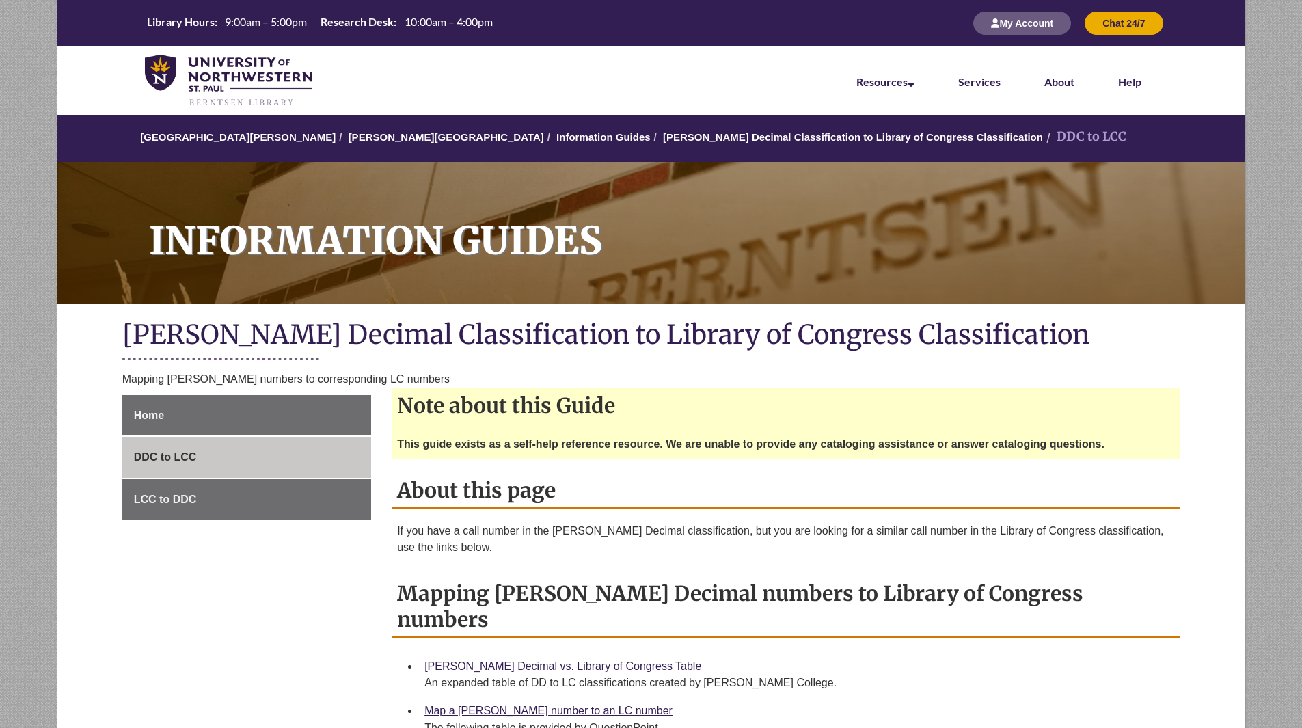  Describe the element at coordinates (228, 81) in the screenshot. I see `img: UNWSP Library Logo` at that location.